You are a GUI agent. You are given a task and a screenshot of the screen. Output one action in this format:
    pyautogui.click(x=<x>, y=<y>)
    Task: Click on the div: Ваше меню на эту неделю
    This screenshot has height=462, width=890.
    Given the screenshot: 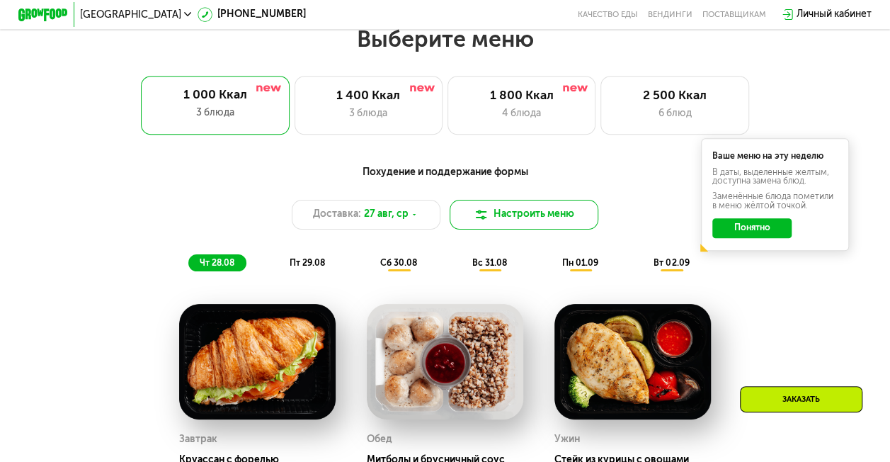 What is the action you would take?
    pyautogui.click(x=775, y=156)
    